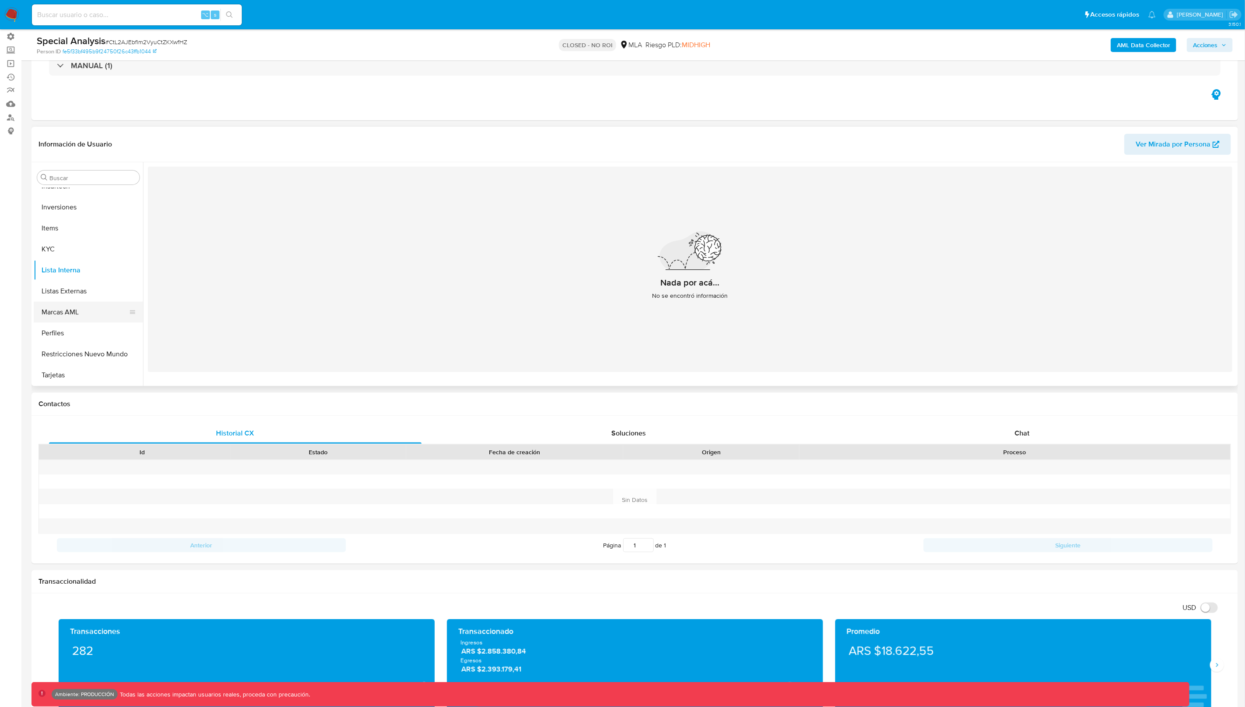 The height and width of the screenshot is (707, 1245). What do you see at coordinates (1178, 144) in the screenshot?
I see `button: Ver Mirada por Persona` at bounding box center [1178, 144].